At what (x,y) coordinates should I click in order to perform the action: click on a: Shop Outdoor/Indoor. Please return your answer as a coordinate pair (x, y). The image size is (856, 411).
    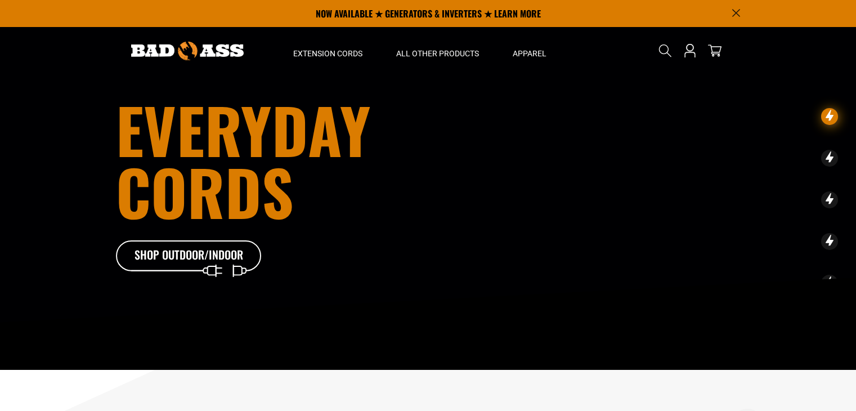
    Looking at the image, I should click on (189, 256).